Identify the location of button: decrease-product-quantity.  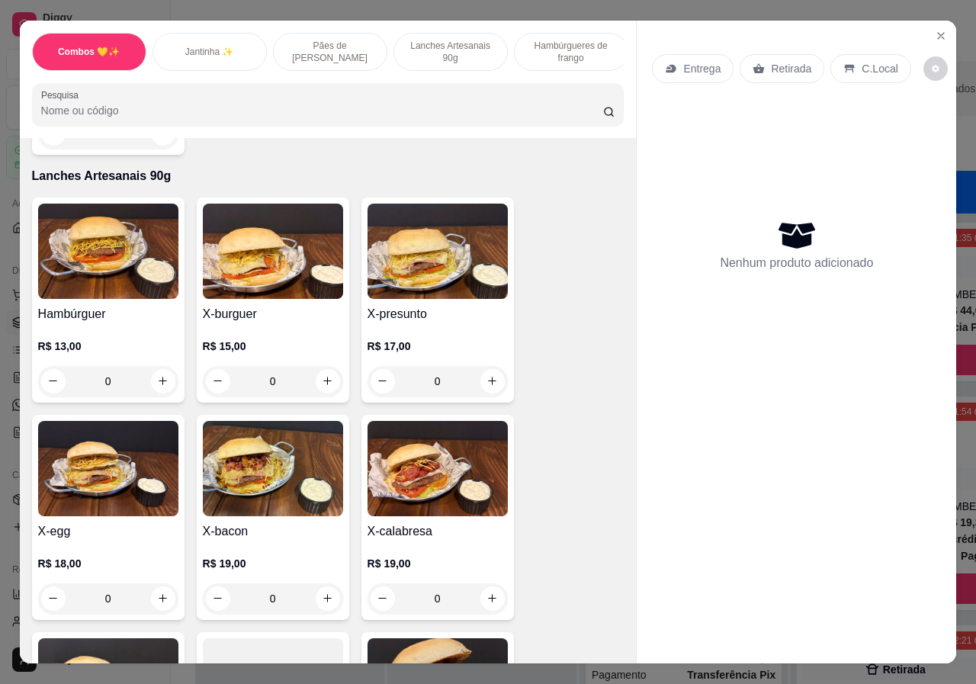
(936, 69).